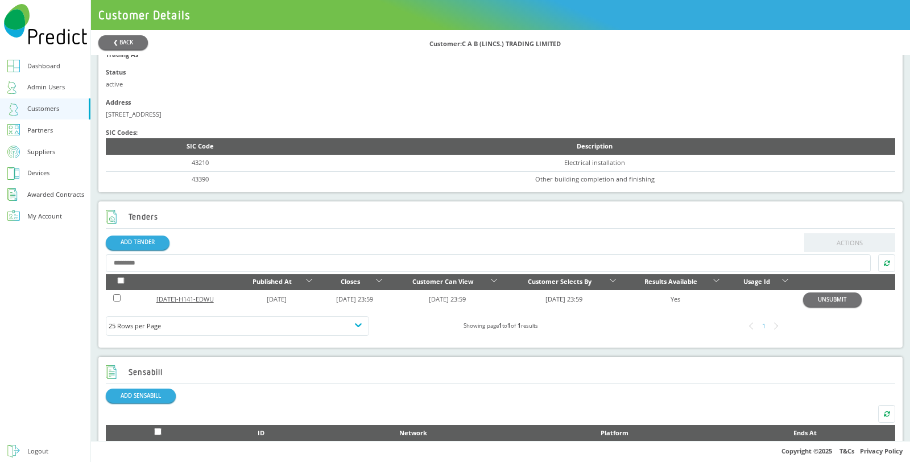 Image resolution: width=910 pixels, height=462 pixels. I want to click on div: Logout, so click(38, 451).